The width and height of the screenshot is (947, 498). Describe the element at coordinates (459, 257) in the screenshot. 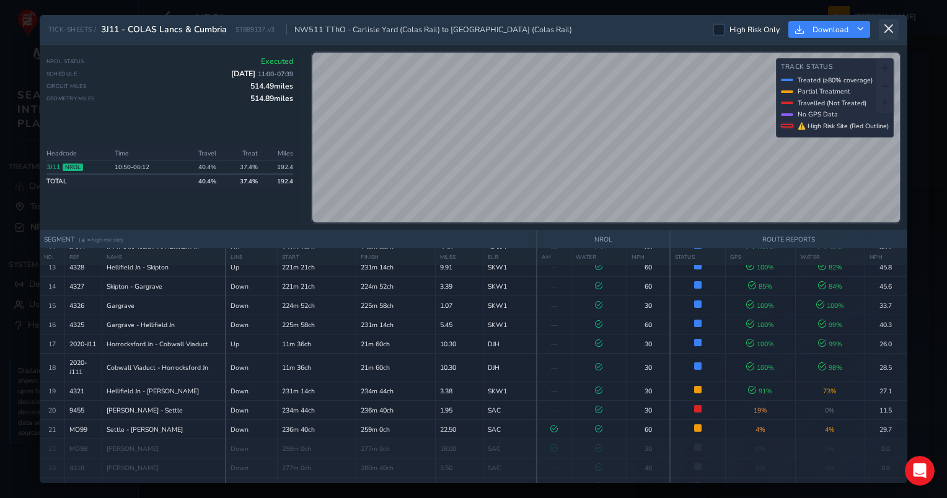

I see `th: MILES` at that location.